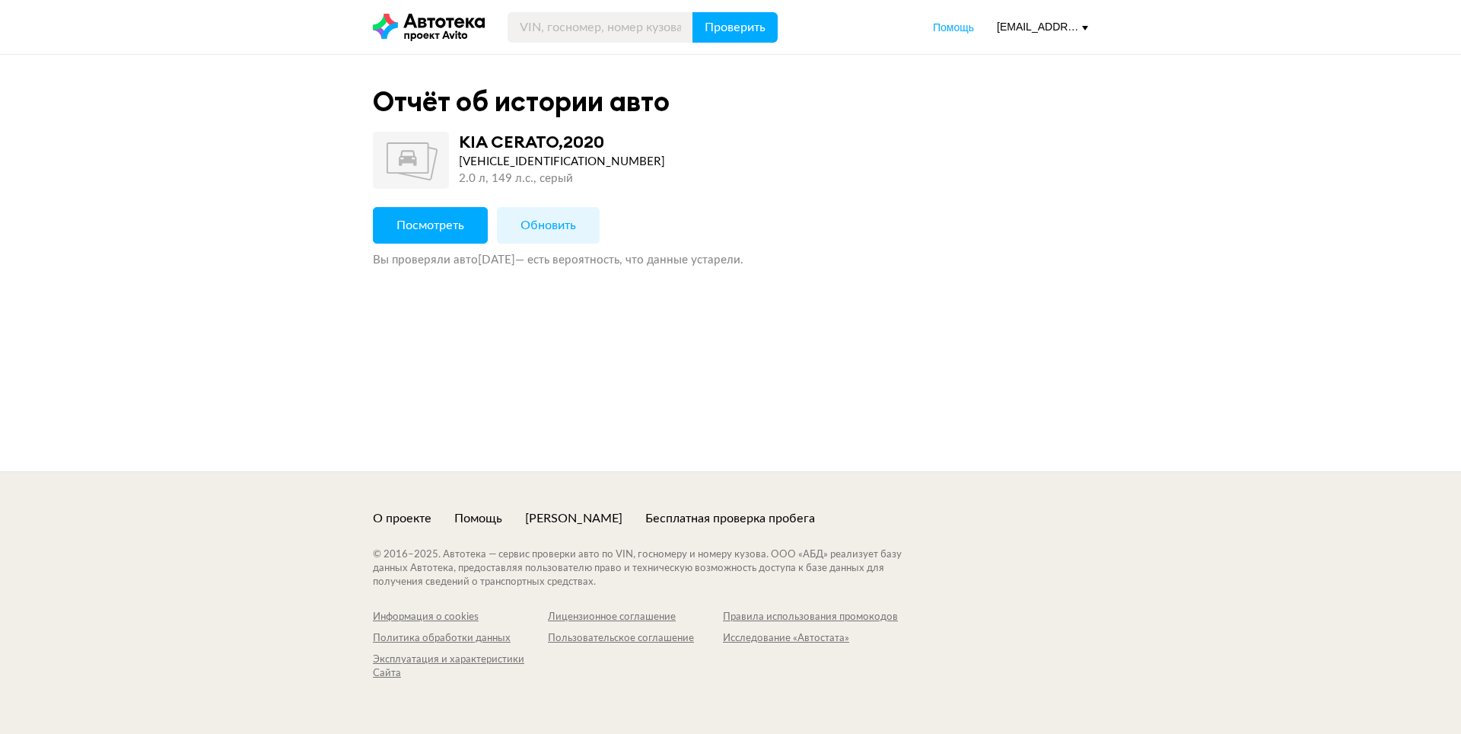 This screenshot has height=734, width=1461. I want to click on button: Обновить, so click(548, 225).